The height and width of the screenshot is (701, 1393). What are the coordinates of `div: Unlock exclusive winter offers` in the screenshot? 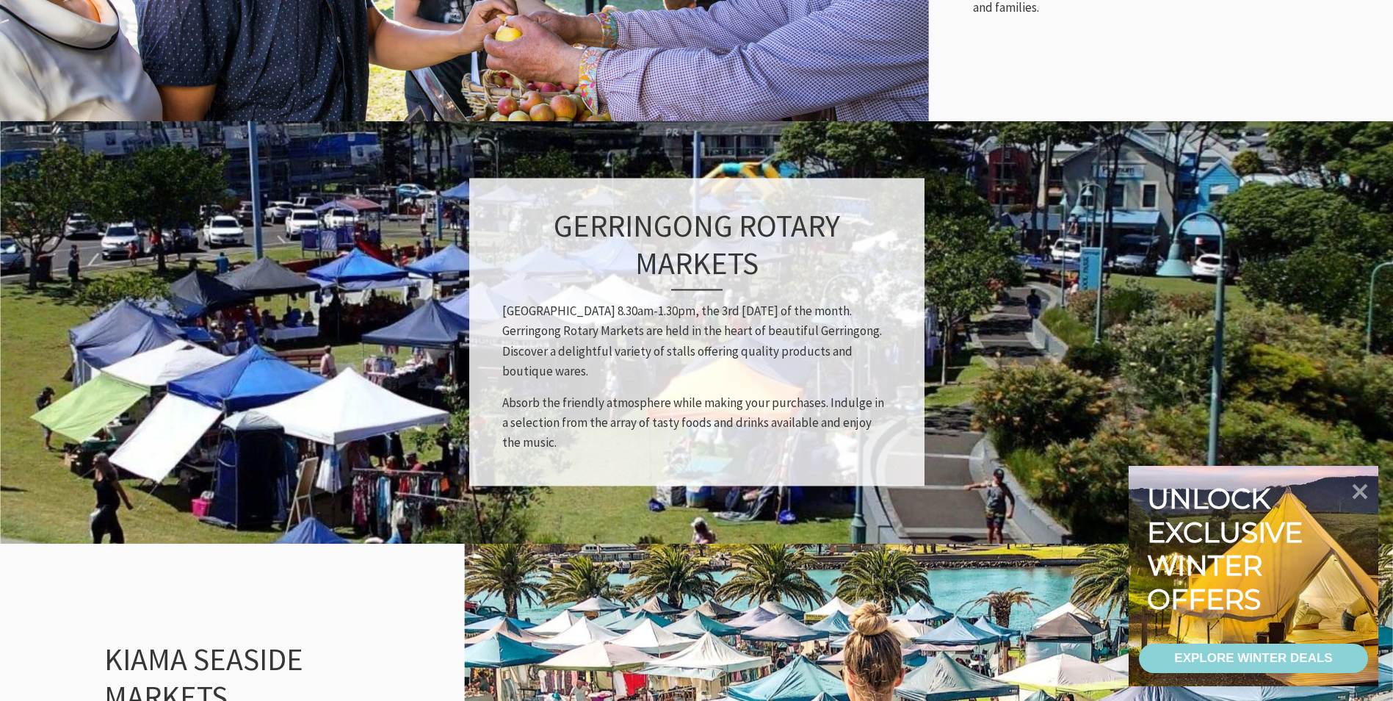 It's located at (1228, 549).